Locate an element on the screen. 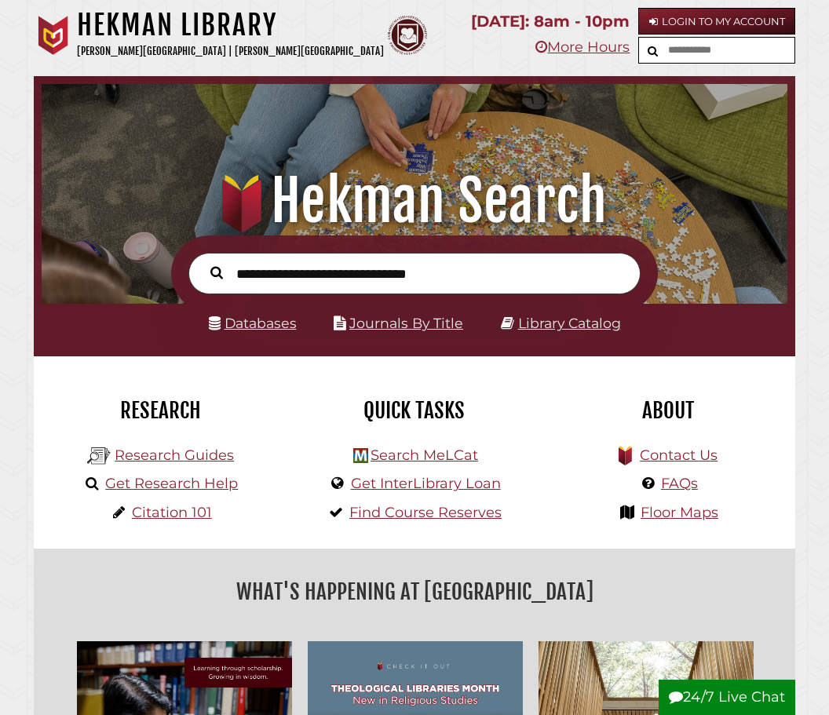 The image size is (829, 715). a: Get InterLibrary Loan is located at coordinates (425, 483).